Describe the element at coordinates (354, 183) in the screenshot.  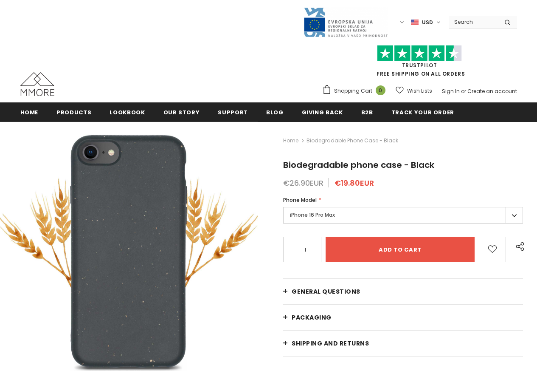
I see `span: €19.80EUR` at that location.